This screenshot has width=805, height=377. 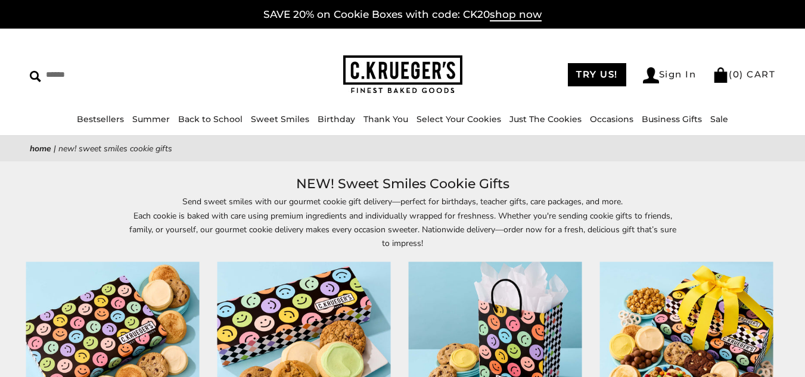 I want to click on a: Just The Cookies, so click(x=545, y=119).